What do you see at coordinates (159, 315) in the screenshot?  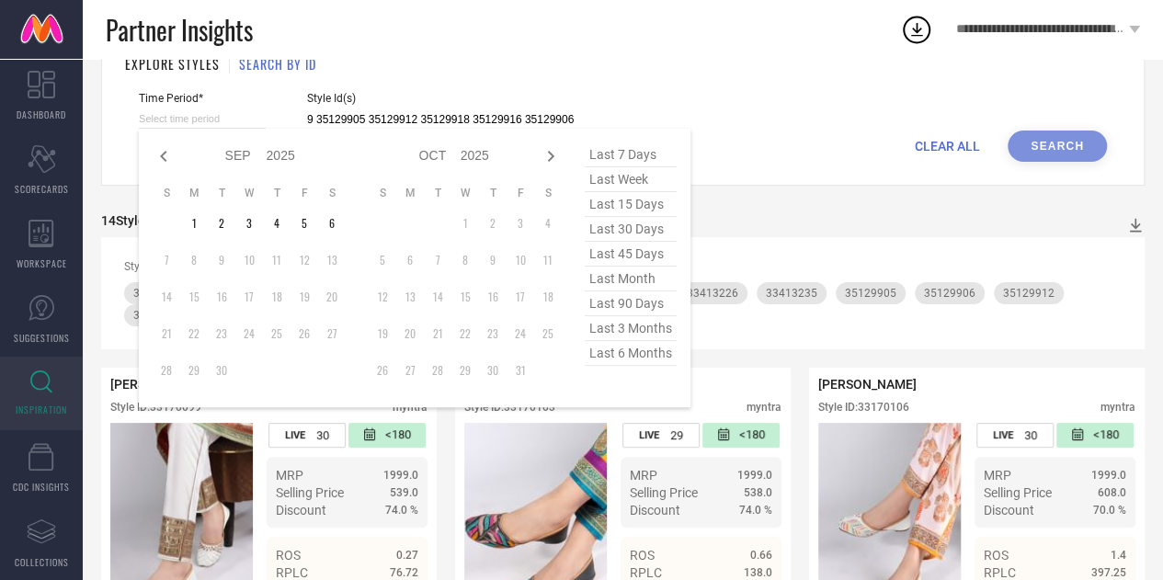 I see `span: 35129916` at bounding box center [159, 315].